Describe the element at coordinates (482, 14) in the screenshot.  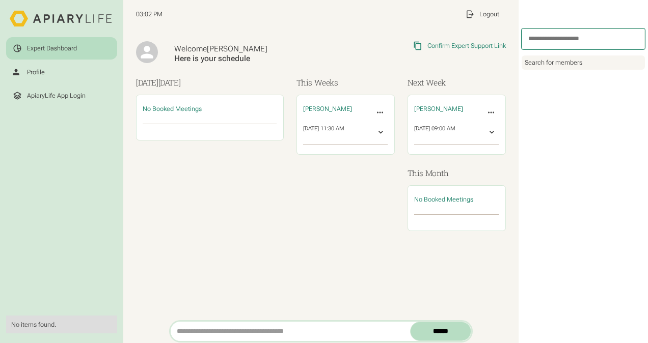
I see `a: Logout` at that location.